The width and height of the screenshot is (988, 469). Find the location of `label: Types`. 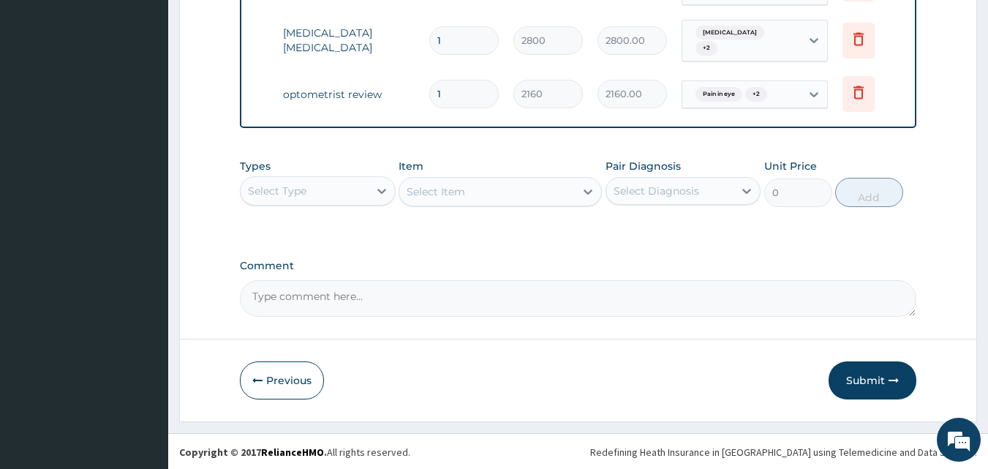

label: Types is located at coordinates (255, 166).